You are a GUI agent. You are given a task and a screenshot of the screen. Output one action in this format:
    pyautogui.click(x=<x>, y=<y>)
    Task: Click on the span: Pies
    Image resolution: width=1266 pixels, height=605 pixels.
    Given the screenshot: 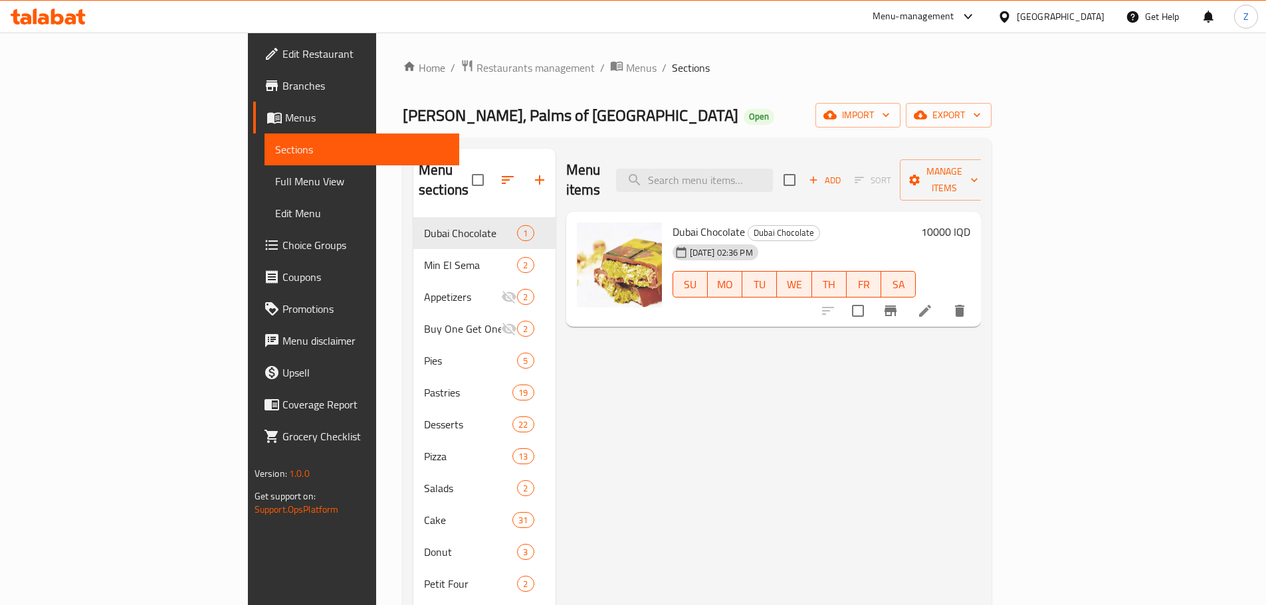 What is the action you would take?
    pyautogui.click(x=470, y=361)
    